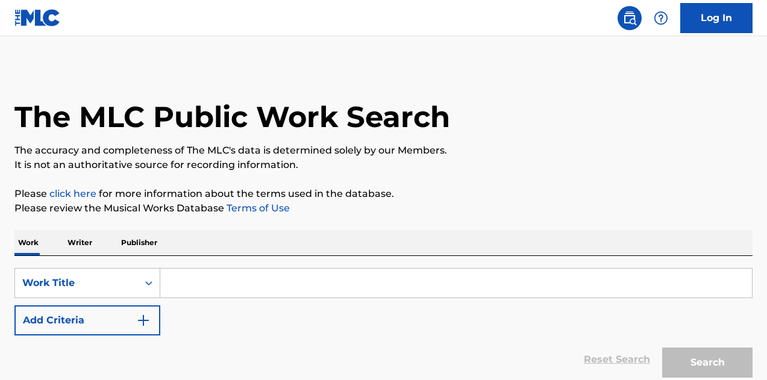 The height and width of the screenshot is (380, 767). What do you see at coordinates (257, 208) in the screenshot?
I see `a: Terms of Use` at bounding box center [257, 208].